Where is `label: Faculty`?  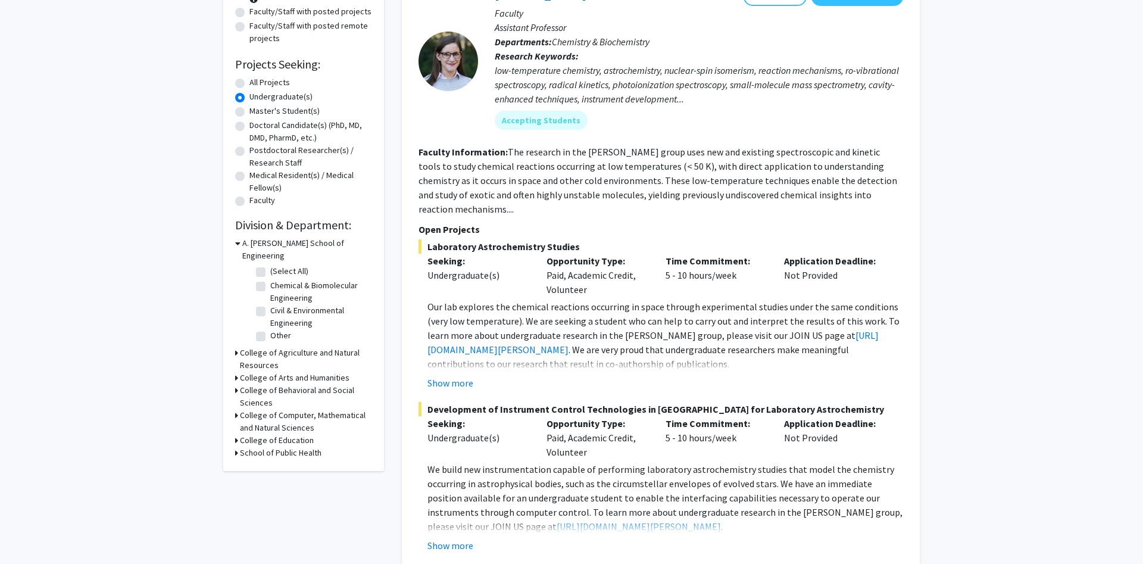 label: Faculty is located at coordinates (262, 200).